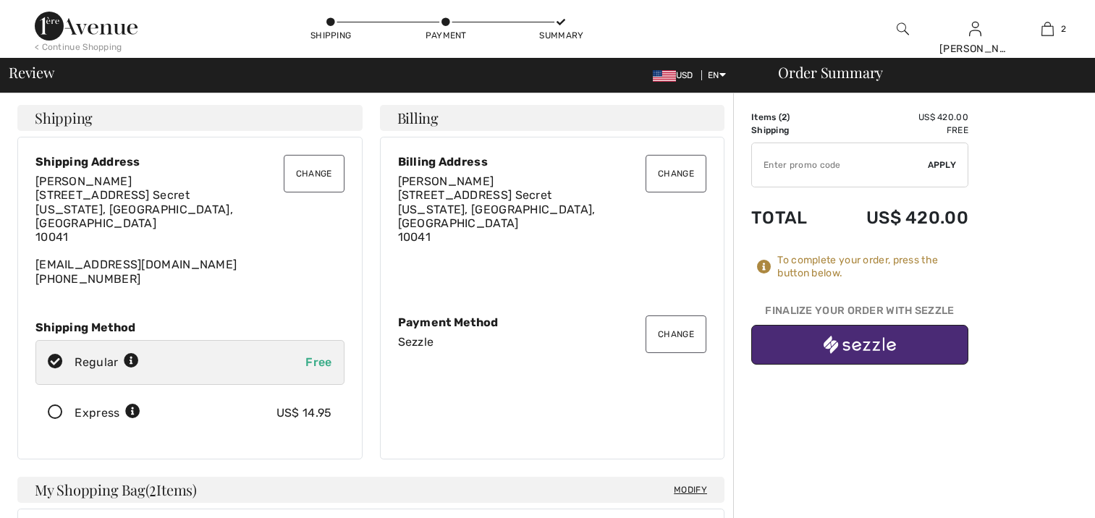 The height and width of the screenshot is (518, 1095). What do you see at coordinates (318, 362) in the screenshot?
I see `span: Free` at bounding box center [318, 362].